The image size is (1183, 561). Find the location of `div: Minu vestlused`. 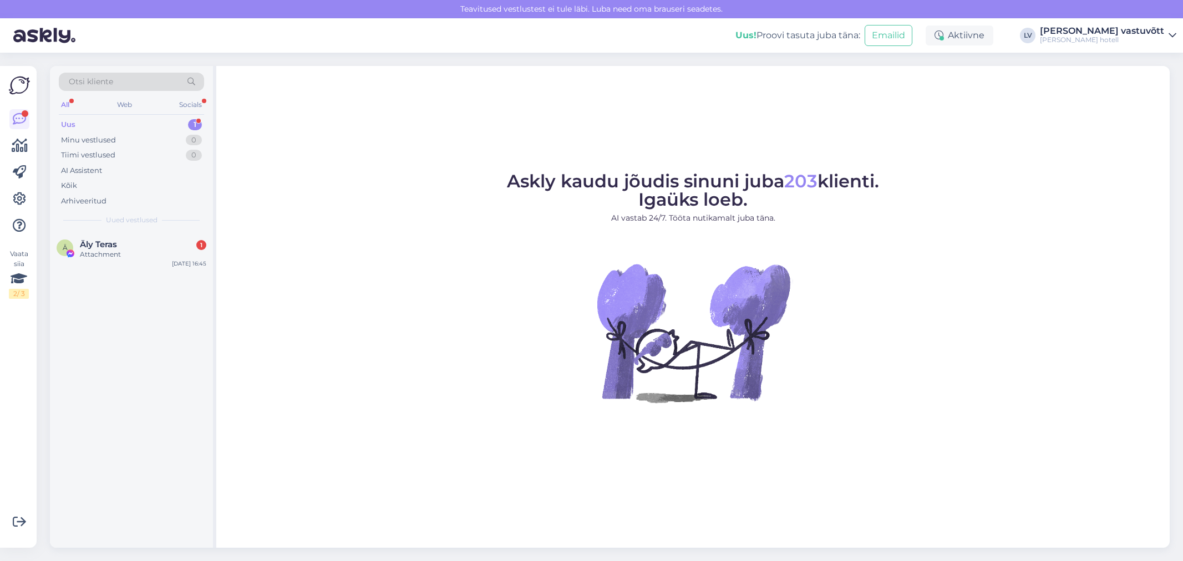

div: Minu vestlused is located at coordinates (88, 140).